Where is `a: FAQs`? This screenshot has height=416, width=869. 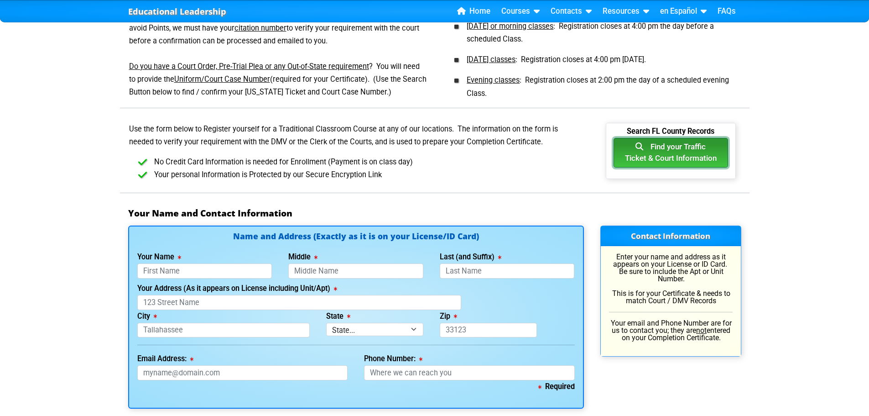 a: FAQs is located at coordinates (727, 11).